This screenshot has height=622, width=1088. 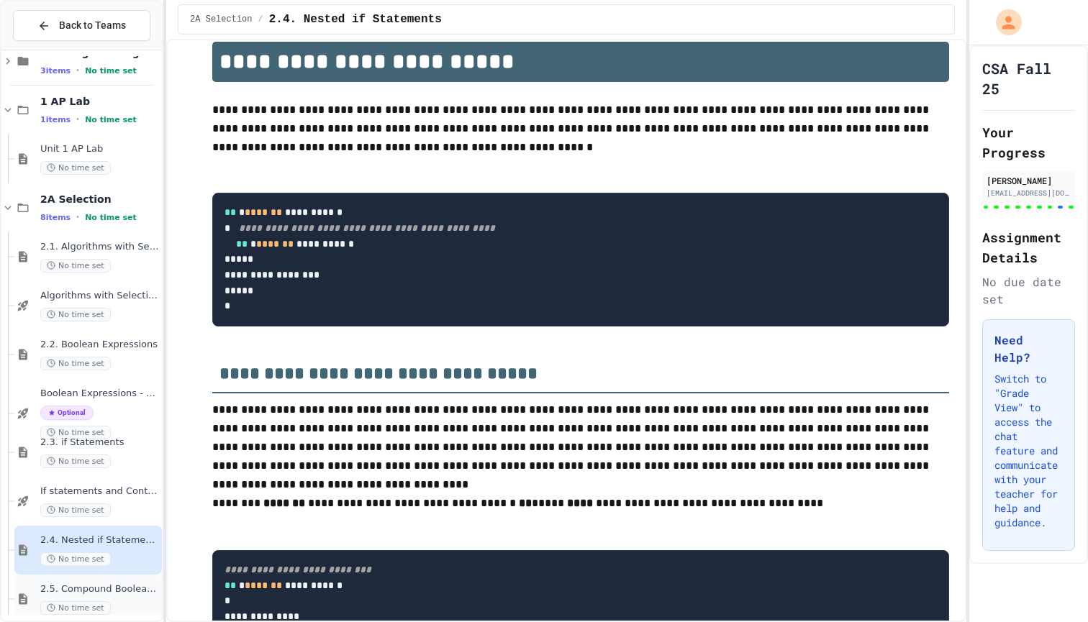 I want to click on span: 2.2. Boolean Expressions, so click(x=99, y=345).